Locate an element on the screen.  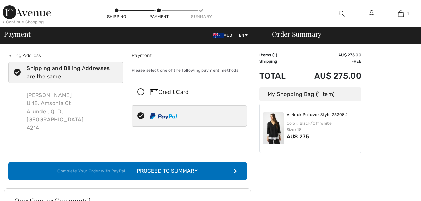
div: Shipping and Billing Addresses are the same is located at coordinates (70, 72).